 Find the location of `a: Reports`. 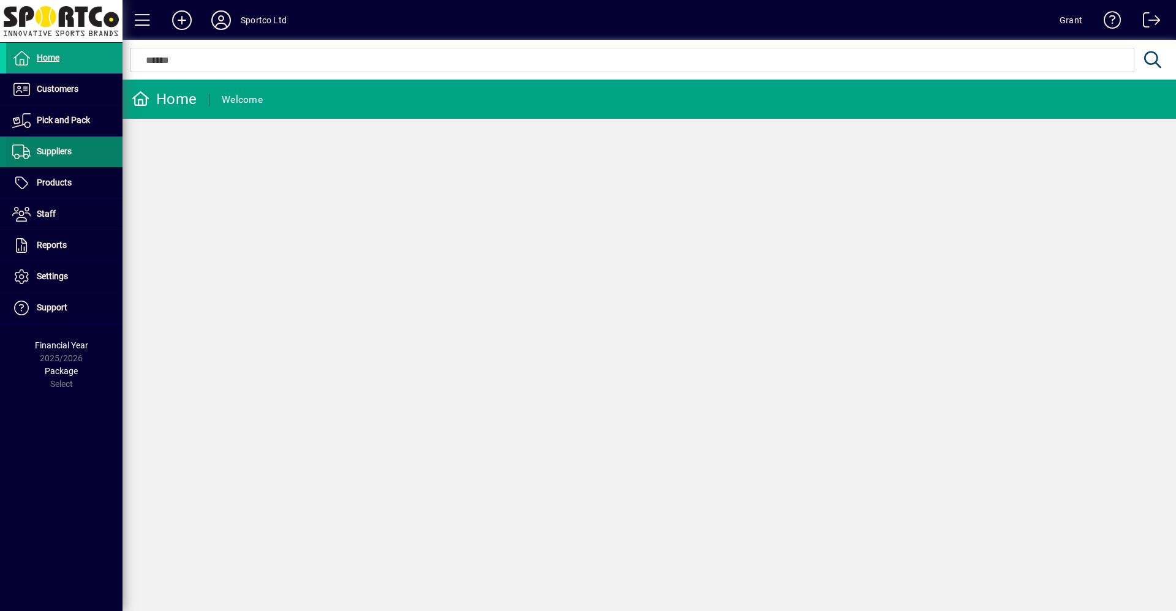

a: Reports is located at coordinates (64, 246).